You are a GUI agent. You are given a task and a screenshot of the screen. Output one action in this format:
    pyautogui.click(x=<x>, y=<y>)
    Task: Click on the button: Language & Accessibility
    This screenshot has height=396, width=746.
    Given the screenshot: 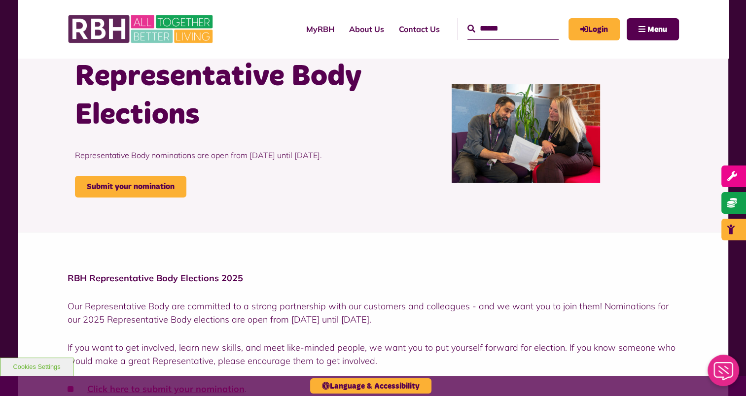 What is the action you would take?
    pyautogui.click(x=371, y=386)
    